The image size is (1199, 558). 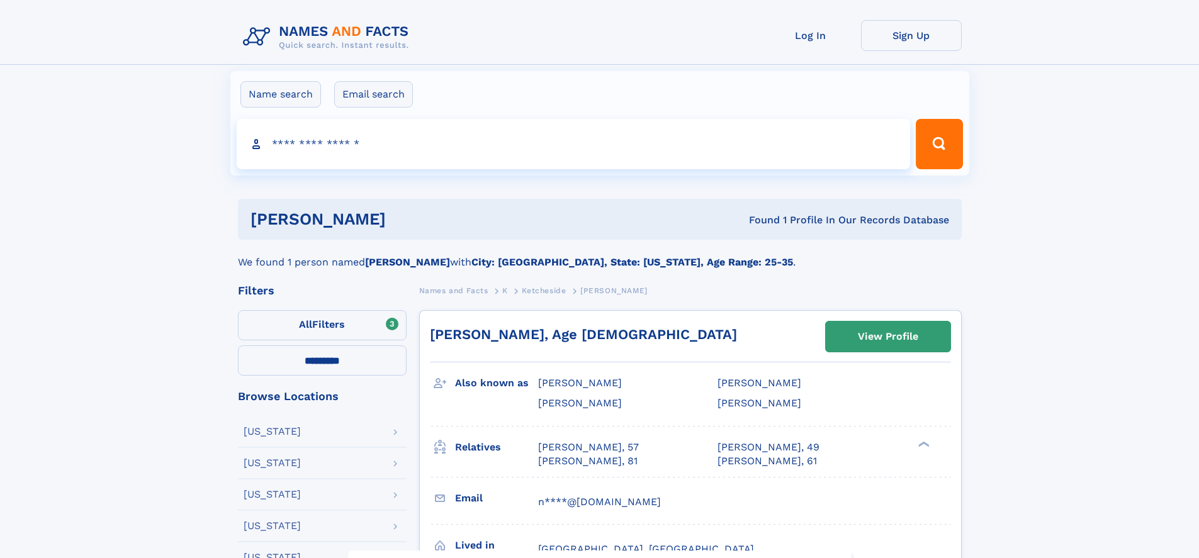 What do you see at coordinates (496, 383) in the screenshot?
I see `h3: Also known as` at bounding box center [496, 383].